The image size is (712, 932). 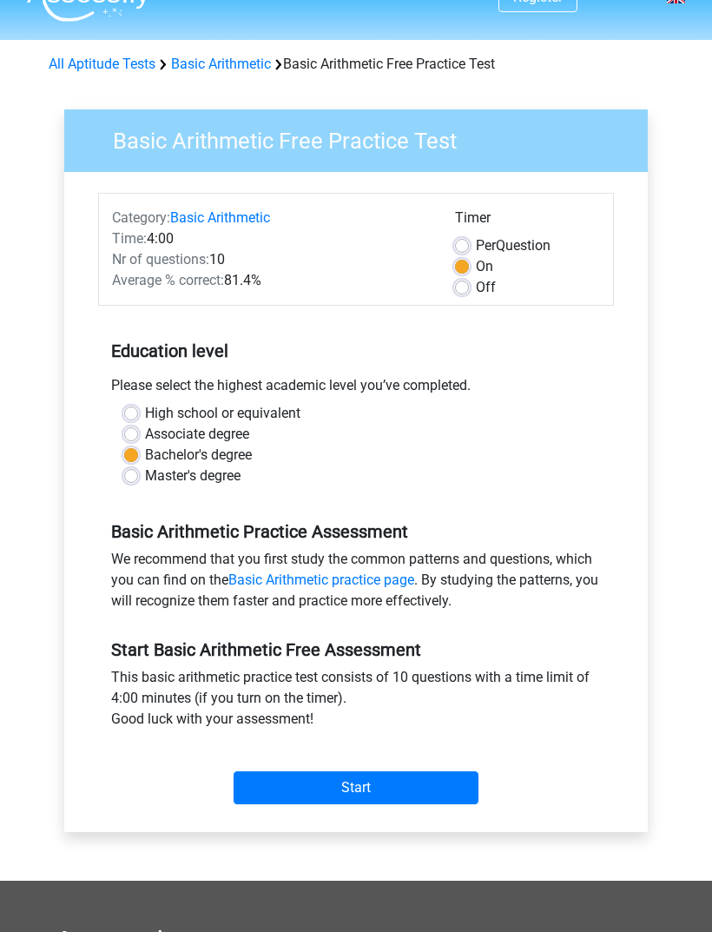 What do you see at coordinates (198, 456) in the screenshot?
I see `label: Bachelor's degree` at bounding box center [198, 456].